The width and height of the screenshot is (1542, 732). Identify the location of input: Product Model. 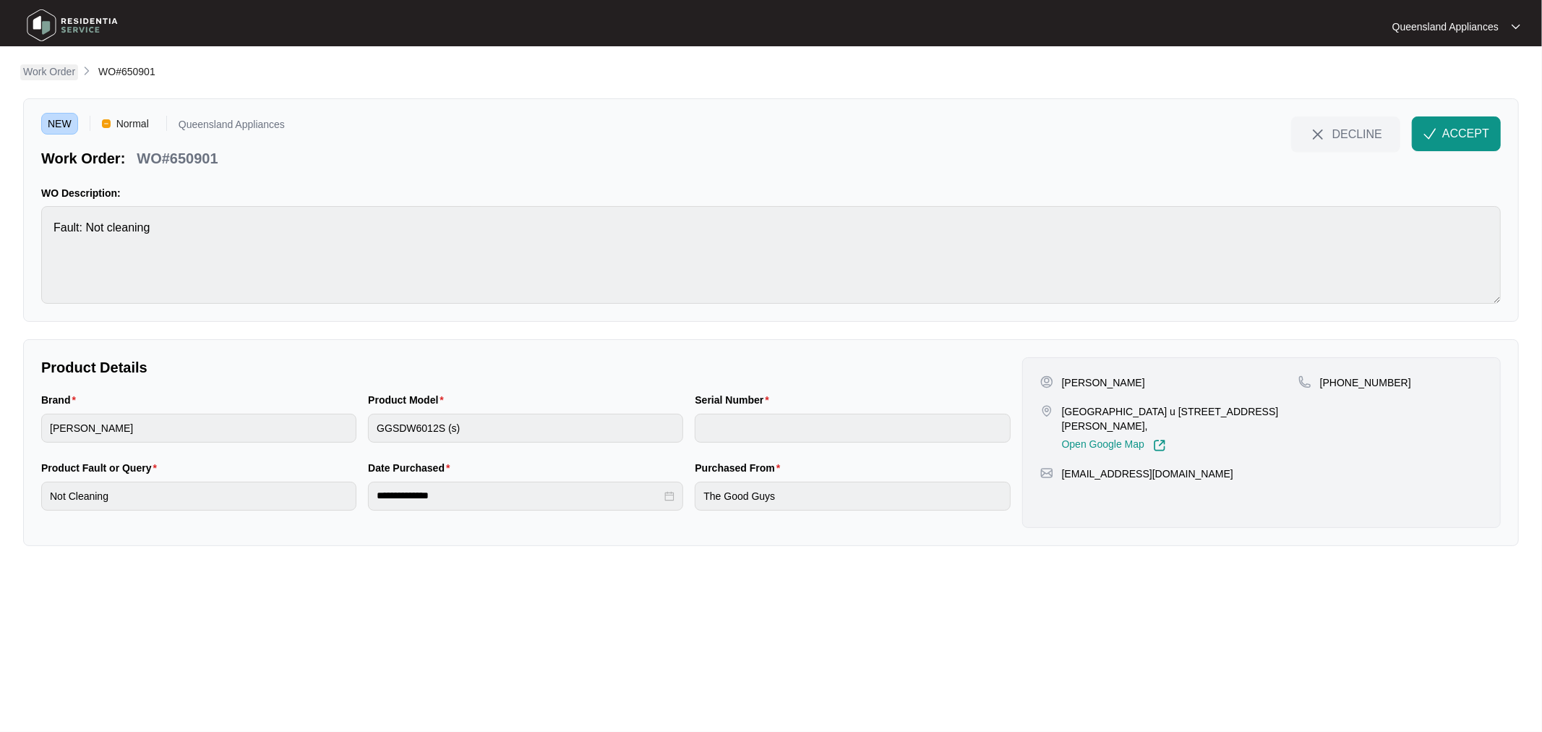
(526, 428).